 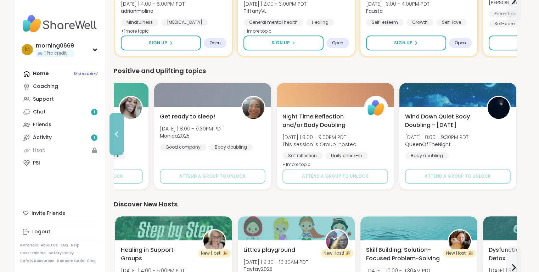 I want to click on div: Discover New Hosts, so click(x=315, y=204).